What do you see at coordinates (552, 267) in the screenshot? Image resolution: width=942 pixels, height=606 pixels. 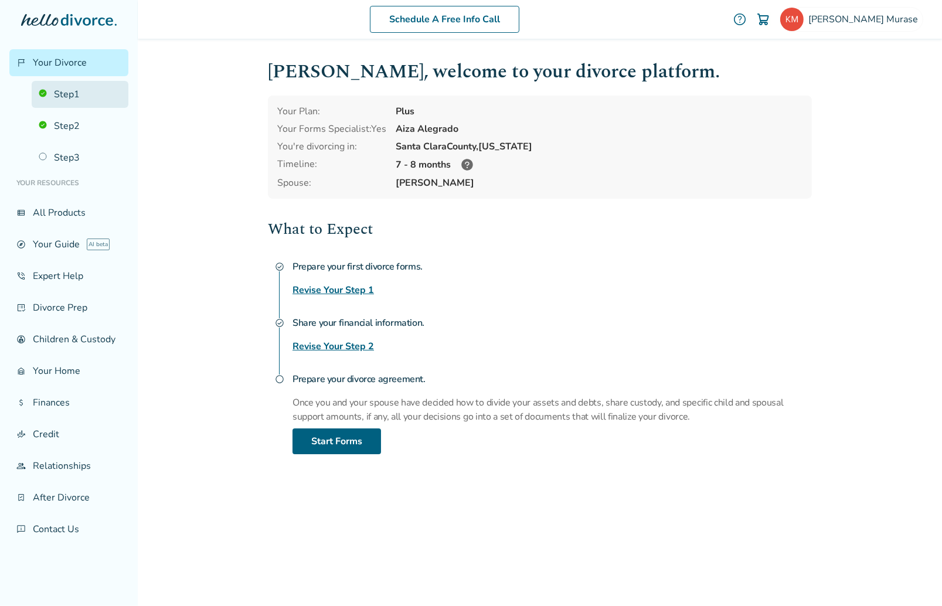 I see `h4: Prepare your first divorce forms.` at bounding box center [552, 267].